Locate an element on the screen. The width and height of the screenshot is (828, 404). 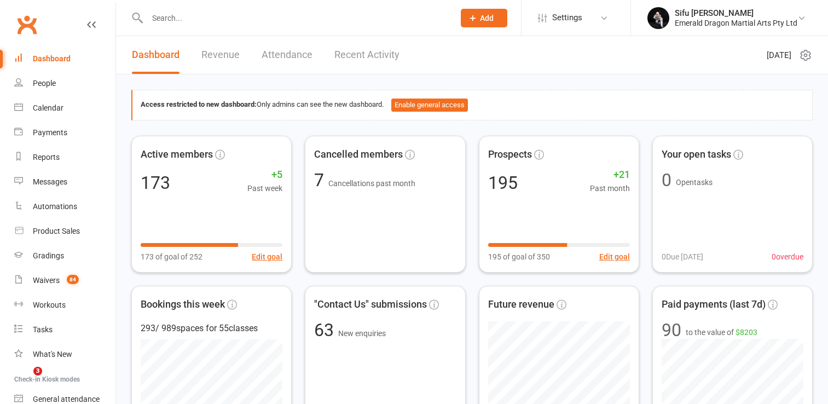
a: Calendar is located at coordinates (65, 108).